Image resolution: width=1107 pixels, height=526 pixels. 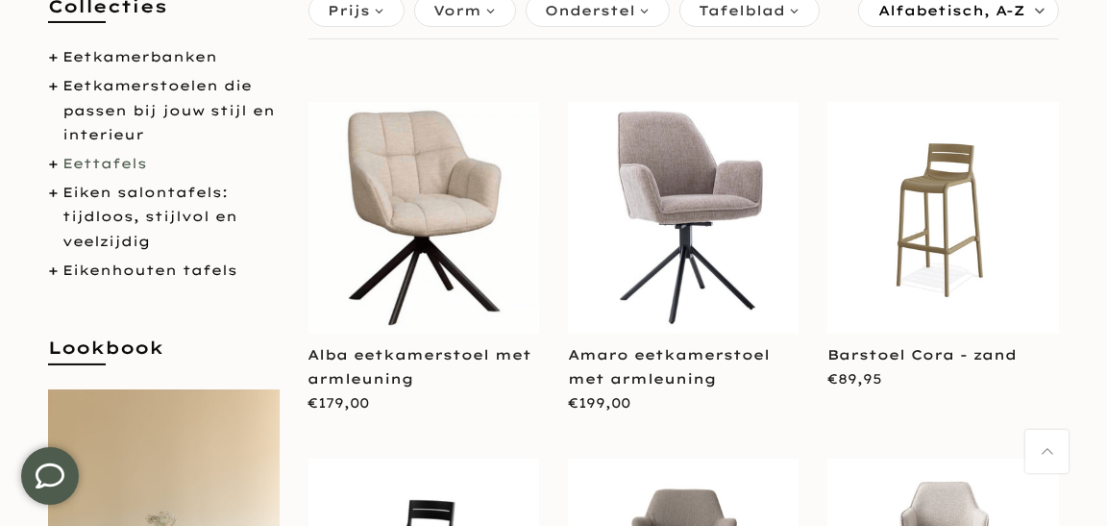 I want to click on a: Barstoel Cora - zand, so click(x=922, y=355).